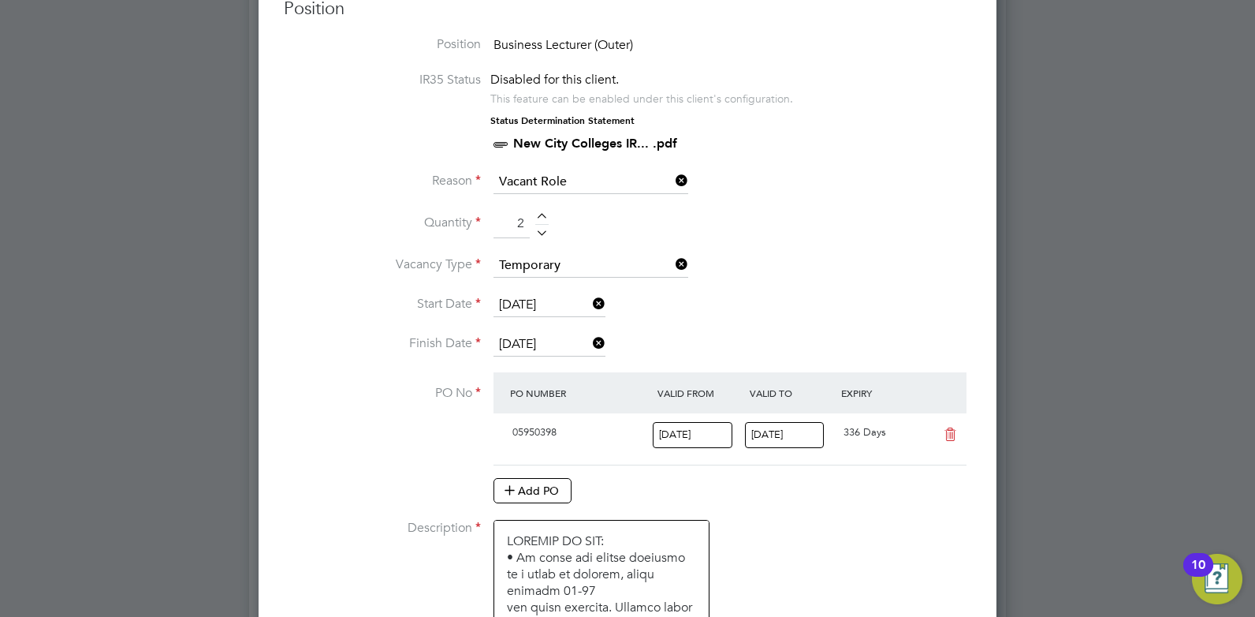 The height and width of the screenshot is (617, 1255). Describe the element at coordinates (382, 44) in the screenshot. I see `label: Position` at that location.